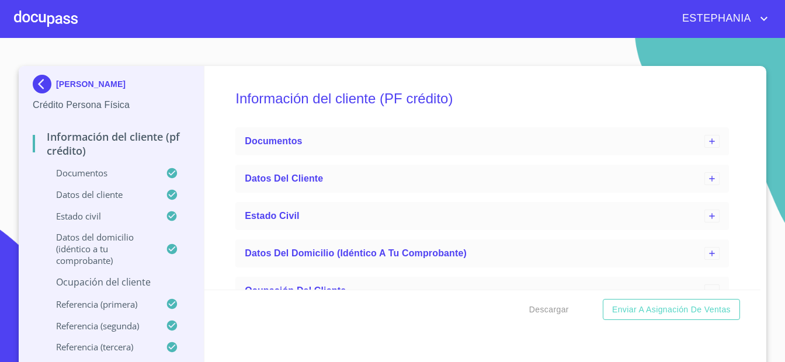  I want to click on span: Datos del domicilio (idéntico a tu comprobante), so click(356, 253).